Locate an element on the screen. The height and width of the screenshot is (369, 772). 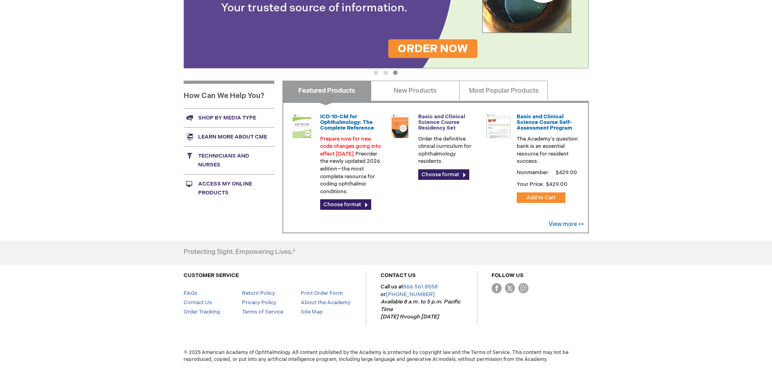
a: Featured Products is located at coordinates (327, 91).